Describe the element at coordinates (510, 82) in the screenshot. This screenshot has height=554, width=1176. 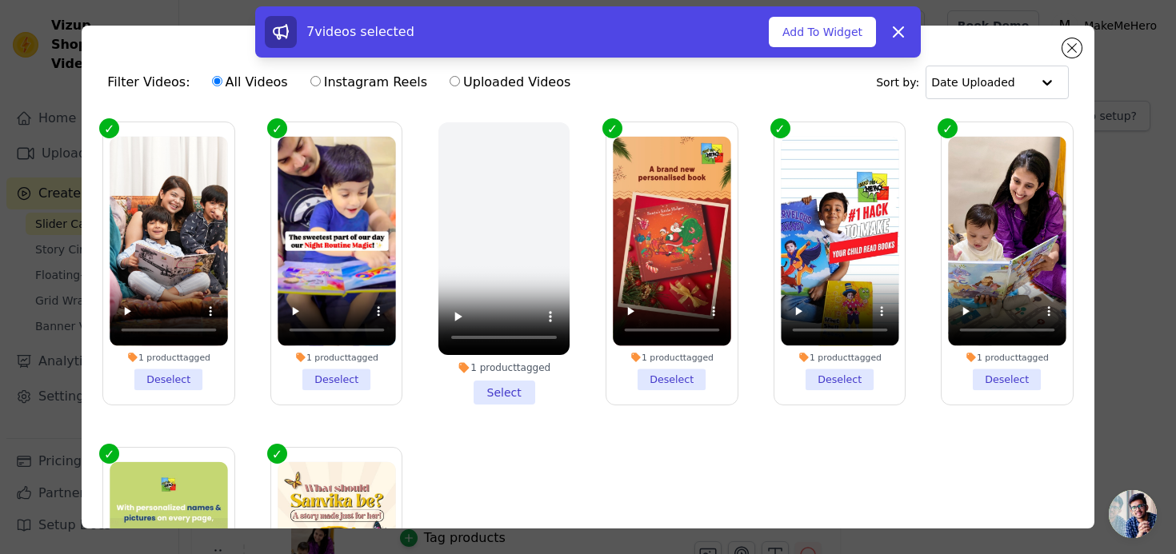
I see `label: Uploaded Videos` at that location.